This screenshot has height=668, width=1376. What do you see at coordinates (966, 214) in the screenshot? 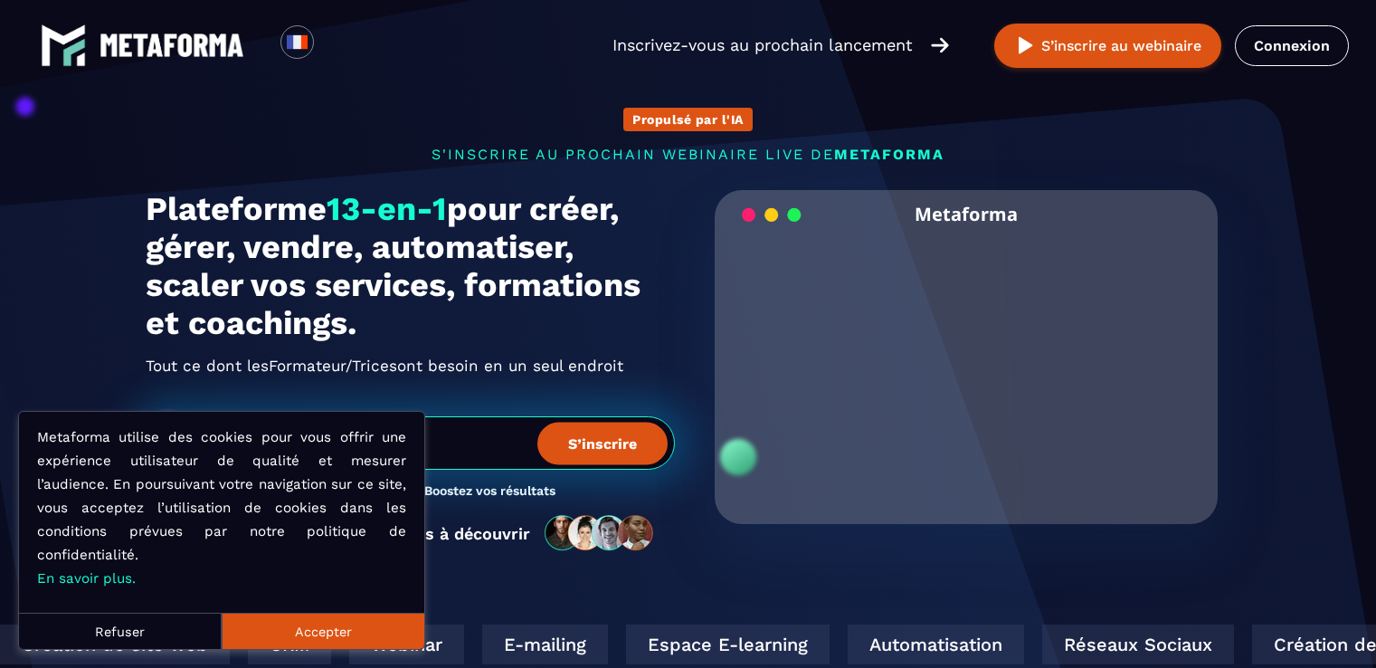
I see `h2: Metaforma` at bounding box center [966, 214].